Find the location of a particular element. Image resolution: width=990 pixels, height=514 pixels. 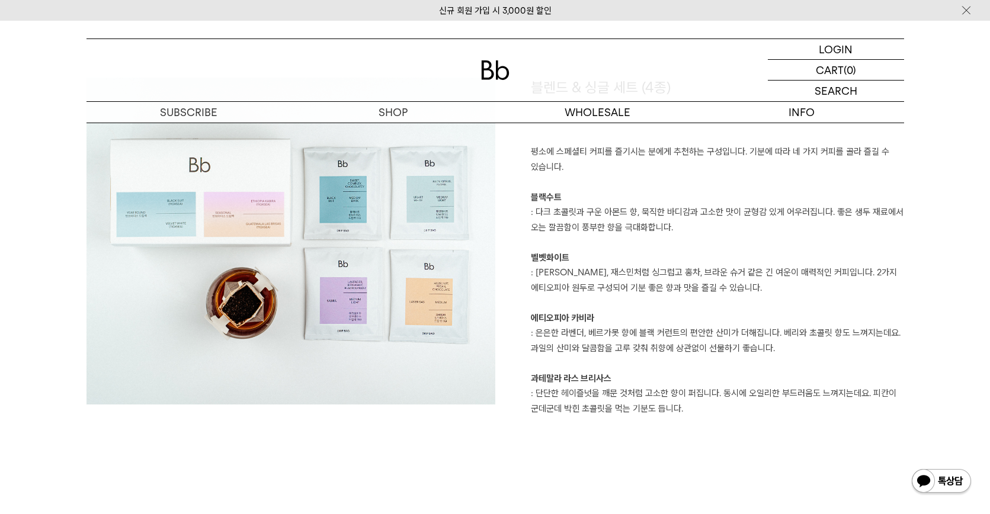

a: LOGIN is located at coordinates (836, 49).